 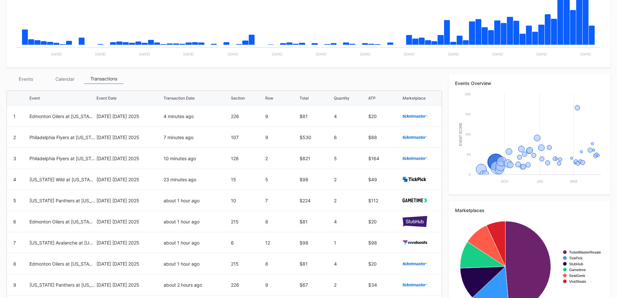 I want to click on img: gametime.svg, so click(x=415, y=200).